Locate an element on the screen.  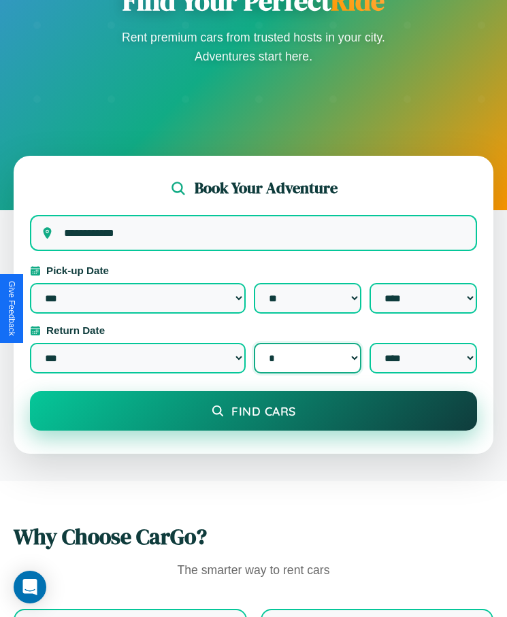
div: Open Intercom Messenger is located at coordinates (30, 587).